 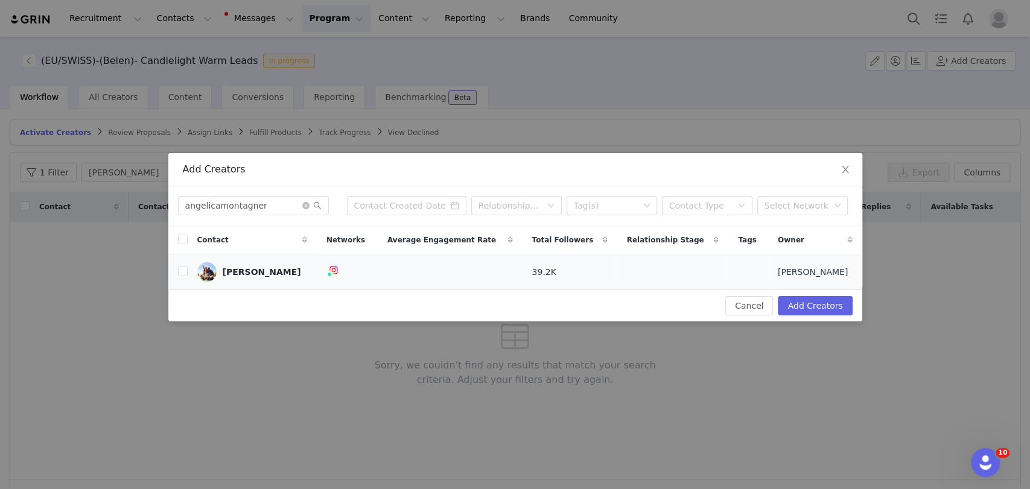 What do you see at coordinates (455, 206) in the screenshot?
I see `i: icon: calendar` at bounding box center [455, 206].